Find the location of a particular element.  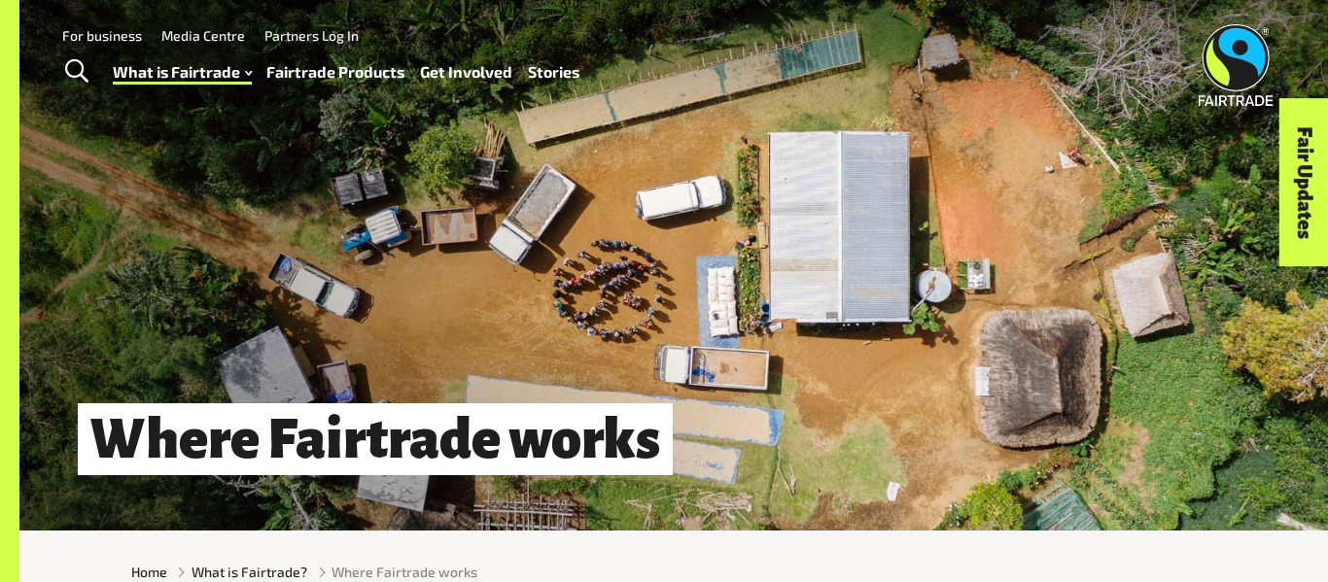

span: Home is located at coordinates (149, 572).